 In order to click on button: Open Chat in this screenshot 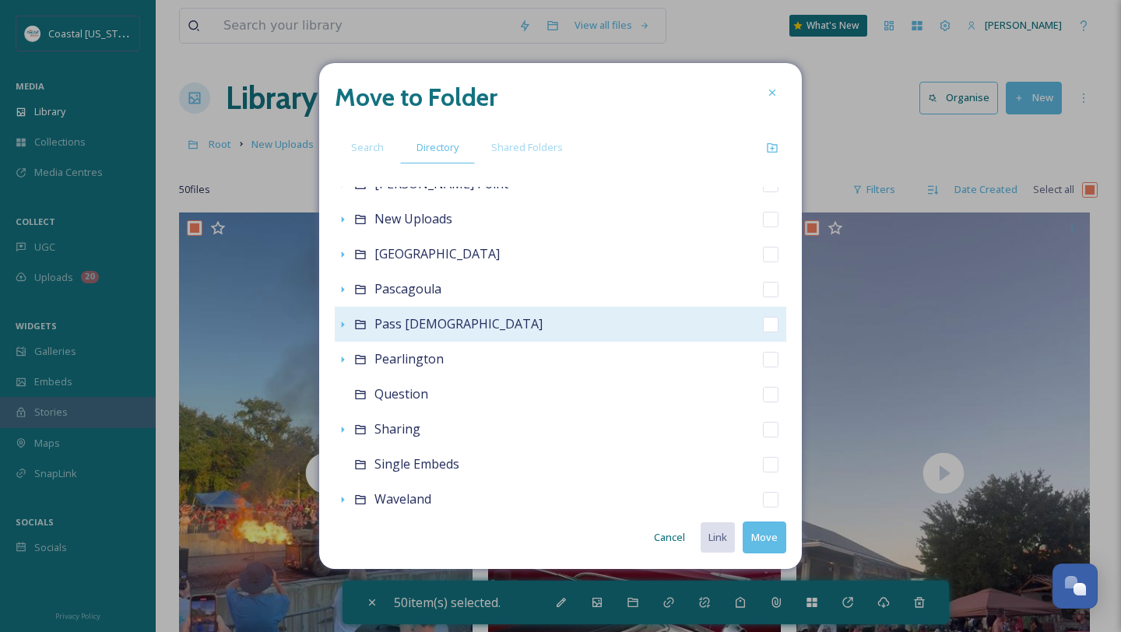, I will do `click(1076, 586)`.